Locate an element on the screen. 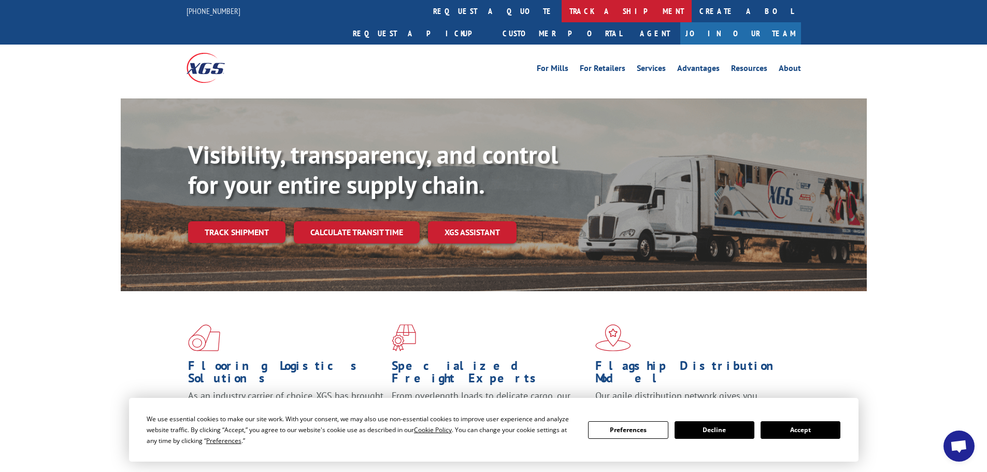  b: Visibility, transparency, and control for your entire supply chain. is located at coordinates (373, 169).